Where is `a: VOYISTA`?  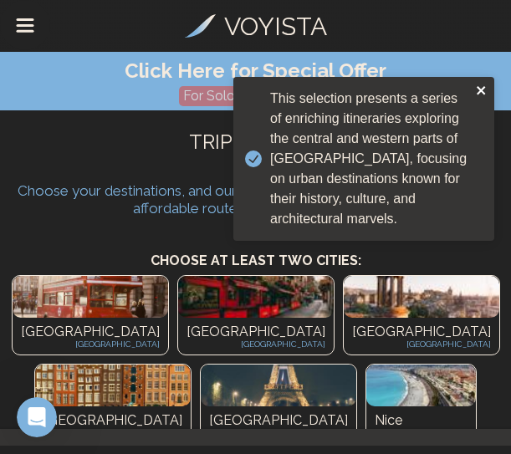
a: VOYISTA is located at coordinates (256, 26).